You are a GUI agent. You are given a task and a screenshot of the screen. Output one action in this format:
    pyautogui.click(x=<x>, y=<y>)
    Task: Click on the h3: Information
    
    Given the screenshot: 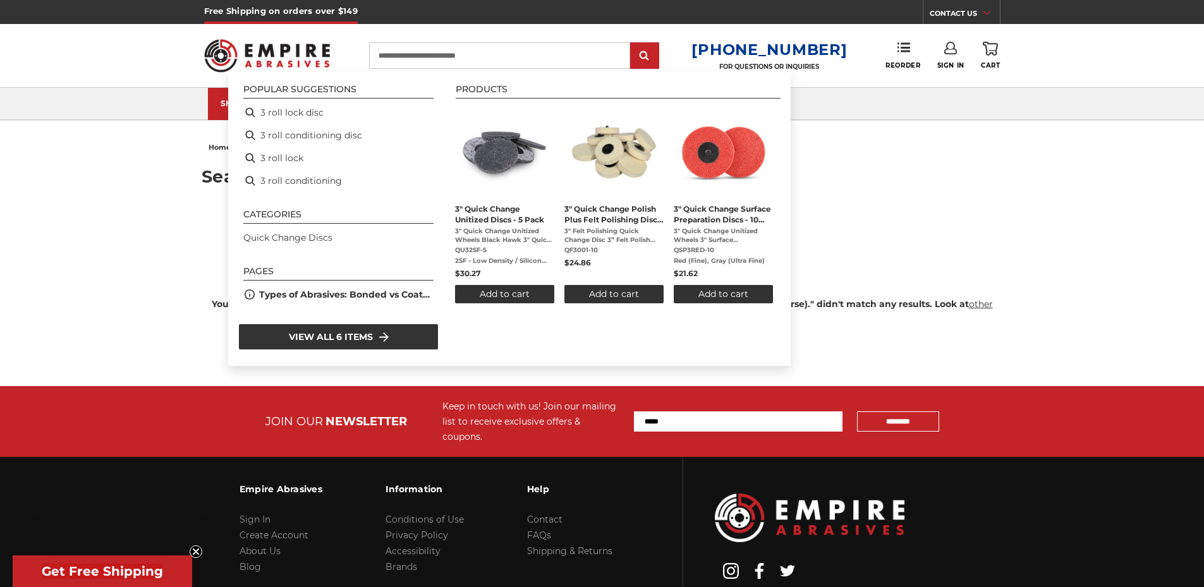 What is the action you would take?
    pyautogui.click(x=425, y=489)
    